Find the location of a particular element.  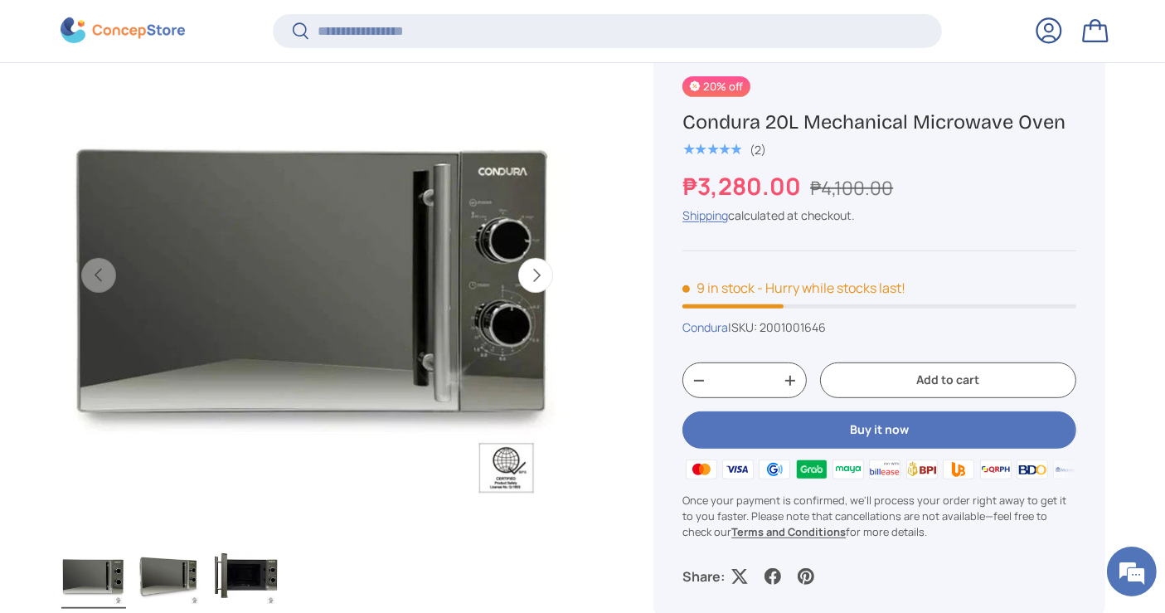

p: Share: is located at coordinates (703, 576).